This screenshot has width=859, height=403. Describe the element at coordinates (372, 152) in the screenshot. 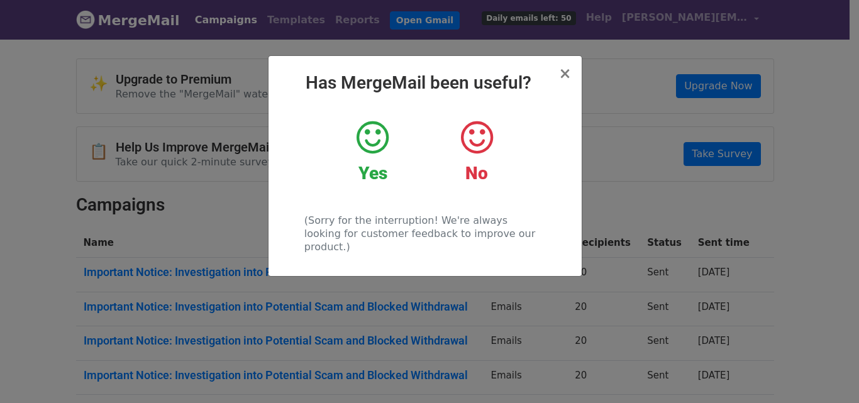

I see `a: Yes` at that location.